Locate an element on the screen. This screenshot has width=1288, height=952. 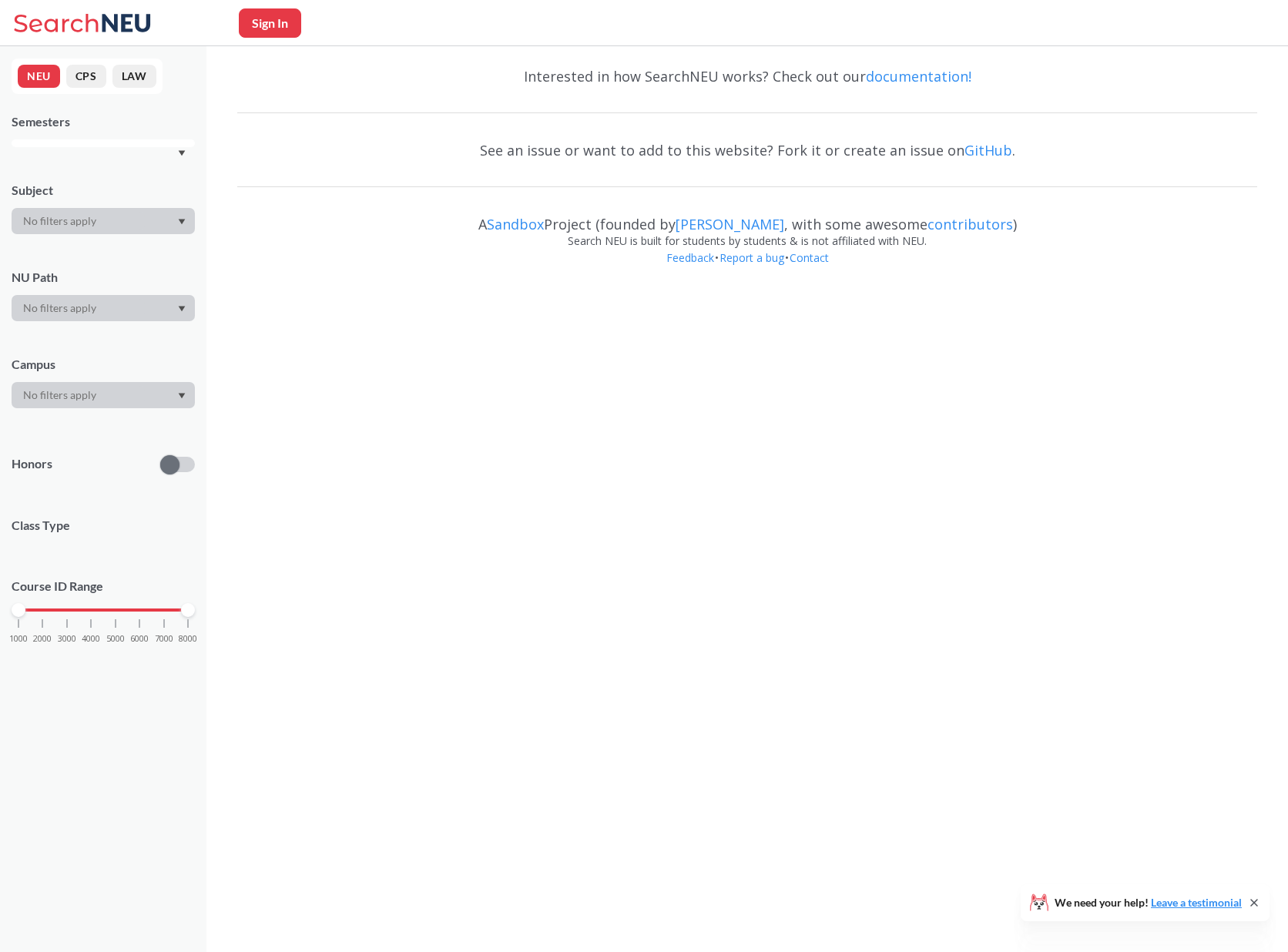
a: Feedback is located at coordinates (690, 257).